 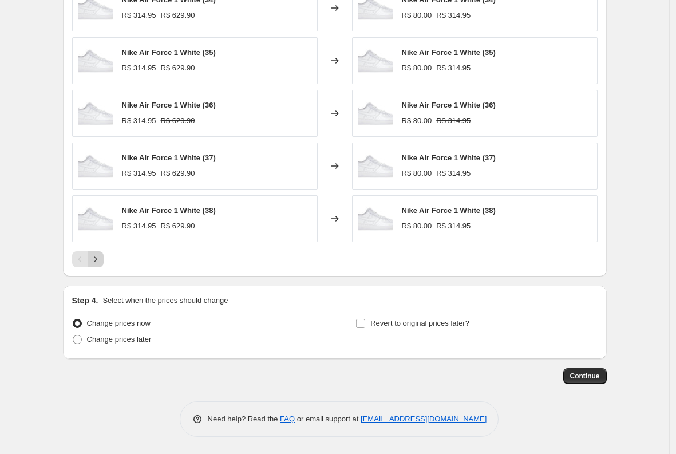 What do you see at coordinates (244, 419) in the screenshot?
I see `span: Need help? Read the` at bounding box center [244, 419].